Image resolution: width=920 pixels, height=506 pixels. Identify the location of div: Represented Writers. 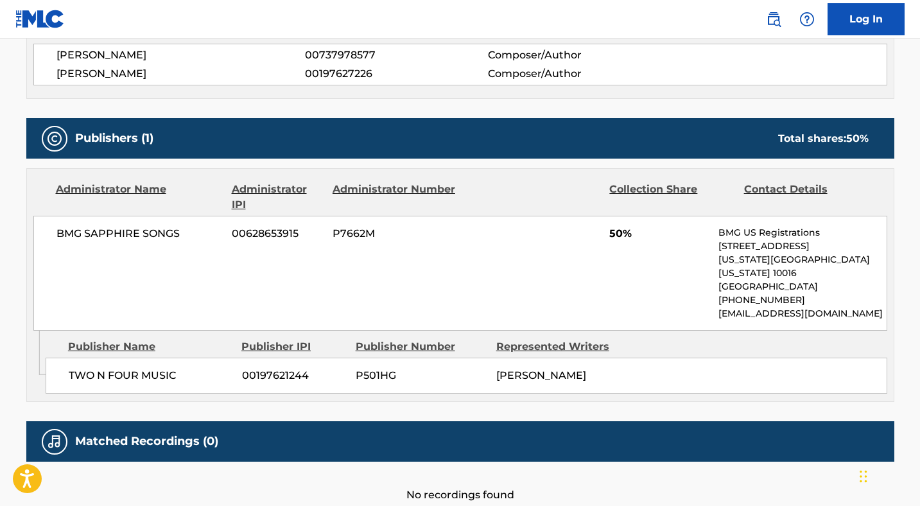
(562, 347).